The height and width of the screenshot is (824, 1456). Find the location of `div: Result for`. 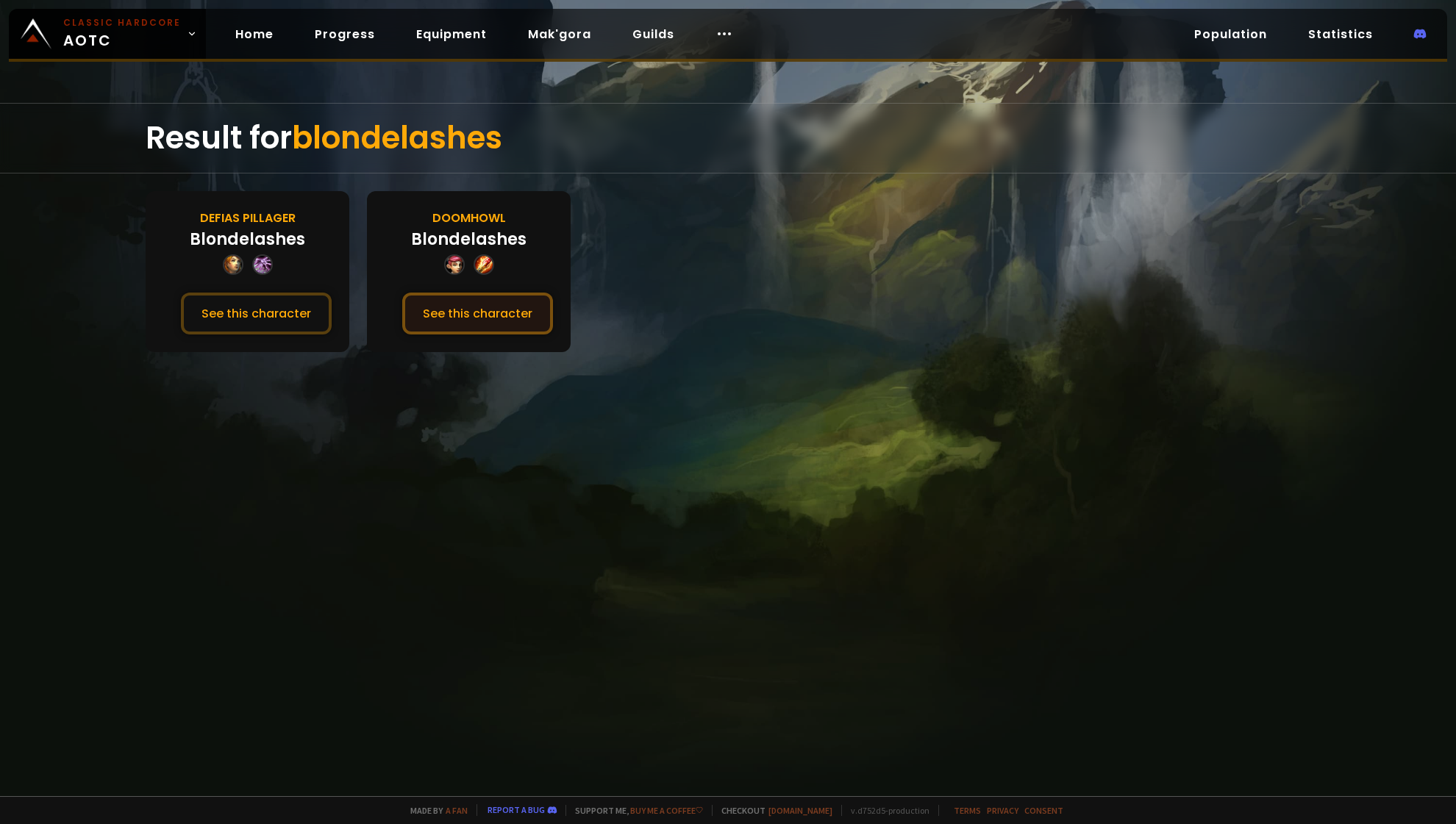

div: Result for is located at coordinates (728, 138).